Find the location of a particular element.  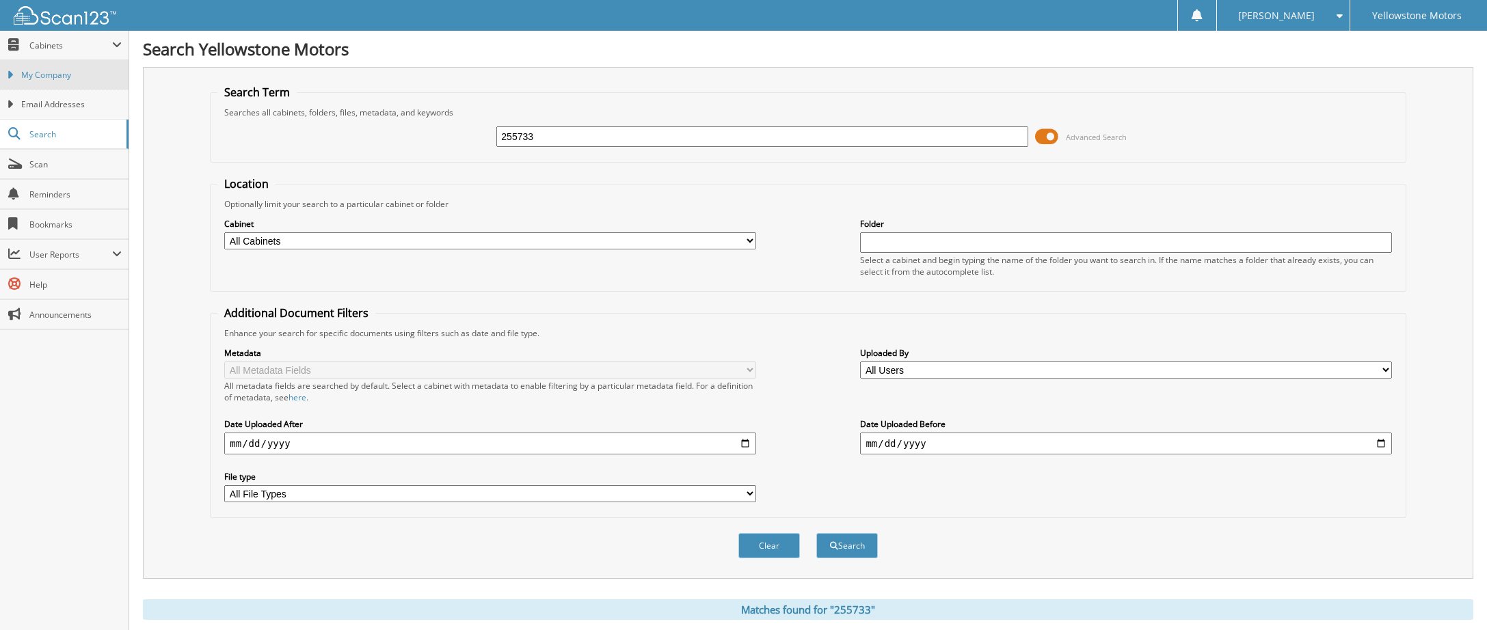

label: Date Uploaded After is located at coordinates (489, 424).